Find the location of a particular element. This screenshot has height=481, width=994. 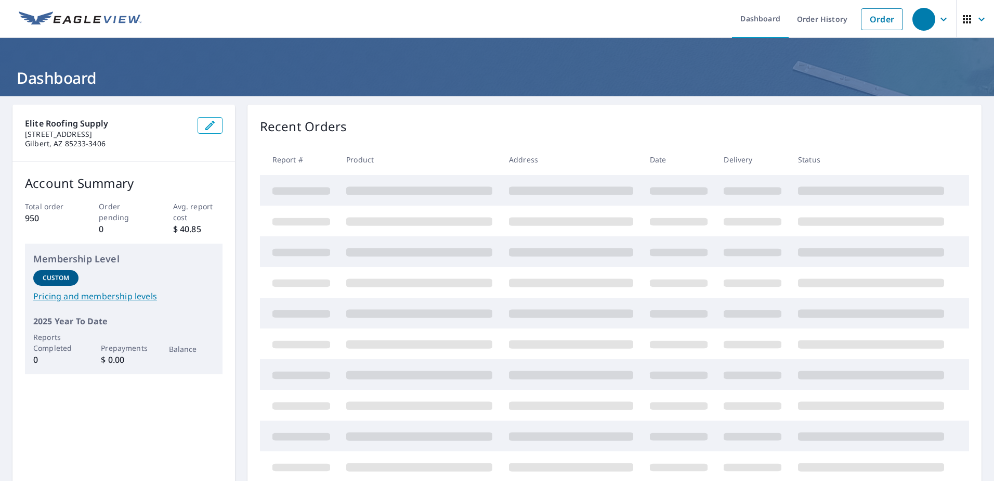

p: Avg. report cost is located at coordinates (198, 212).